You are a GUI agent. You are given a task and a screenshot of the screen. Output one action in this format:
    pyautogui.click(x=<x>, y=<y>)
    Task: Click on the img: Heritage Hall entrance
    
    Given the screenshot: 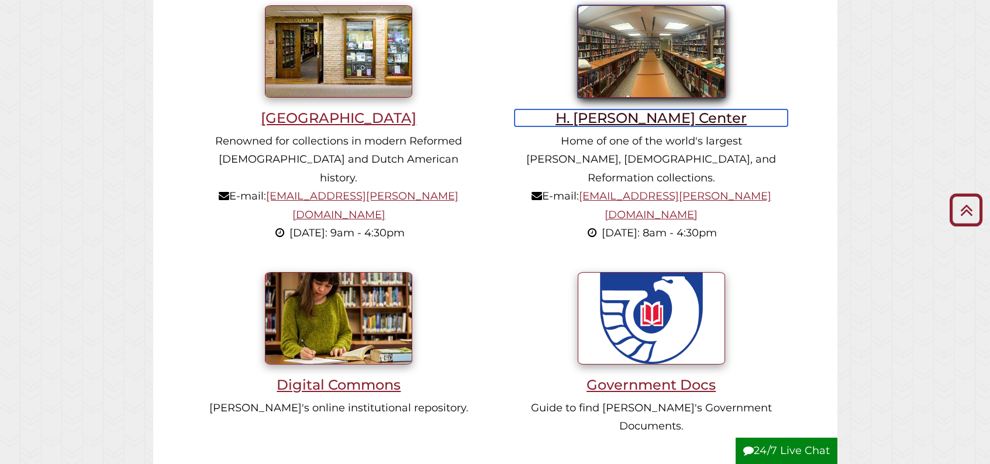 What is the action you would take?
    pyautogui.click(x=339, y=51)
    